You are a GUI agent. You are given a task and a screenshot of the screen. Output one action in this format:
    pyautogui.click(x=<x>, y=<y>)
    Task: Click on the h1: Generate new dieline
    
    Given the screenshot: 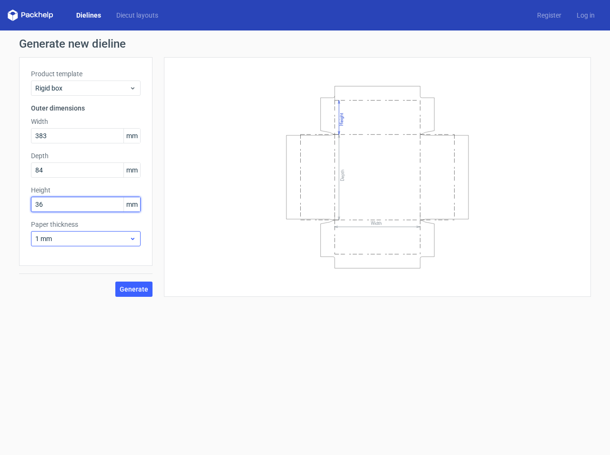 What is the action you would take?
    pyautogui.click(x=305, y=44)
    